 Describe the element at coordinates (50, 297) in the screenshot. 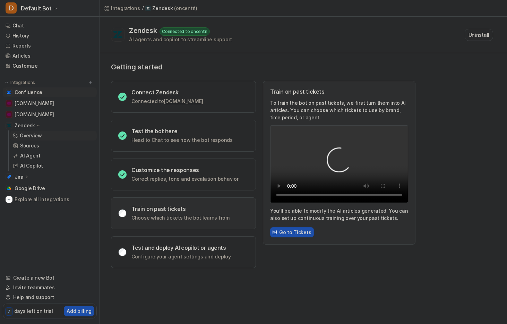

I see `a: Help and support` at that location.